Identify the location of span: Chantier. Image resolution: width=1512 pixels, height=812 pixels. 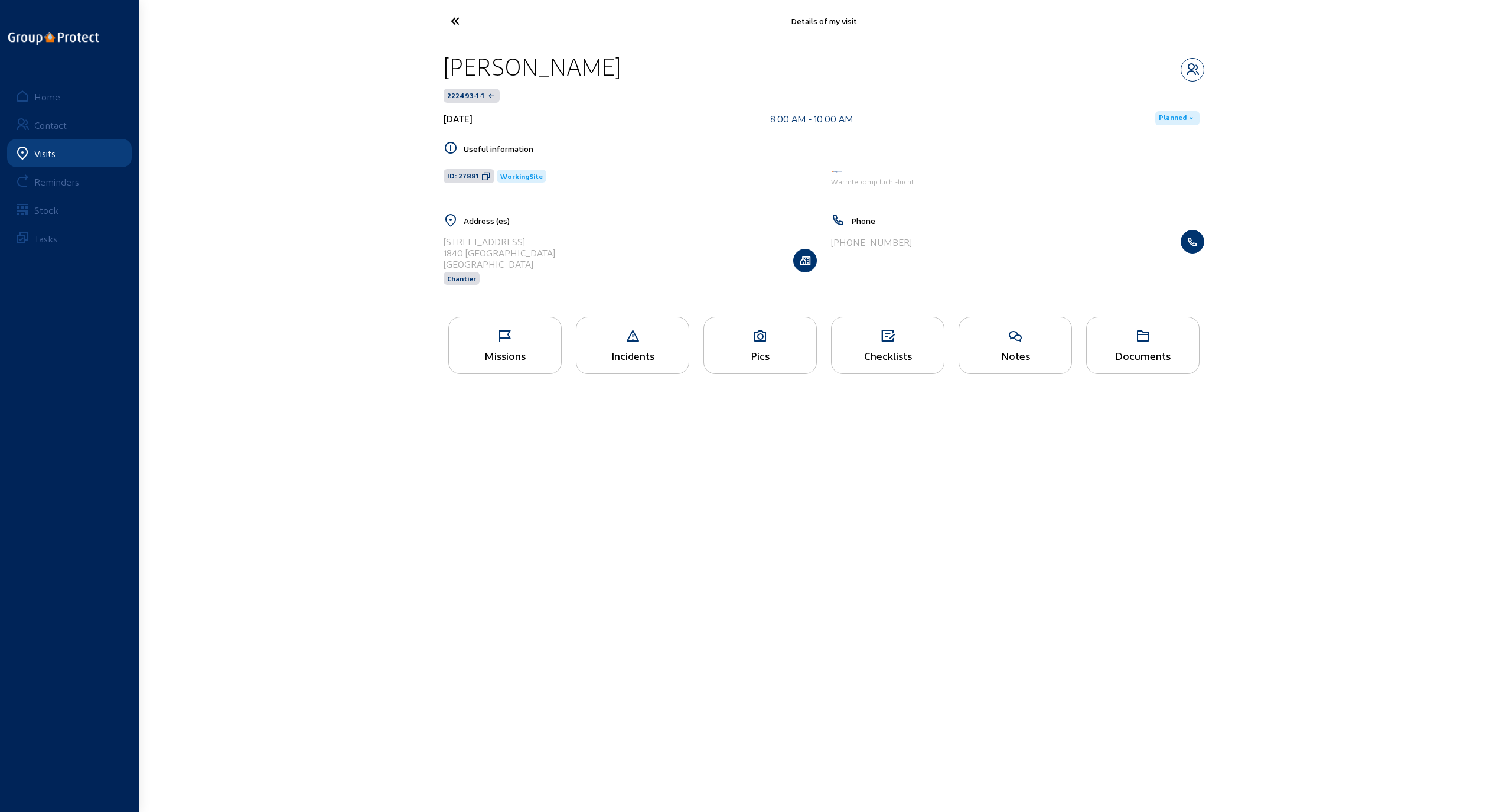
(461, 278).